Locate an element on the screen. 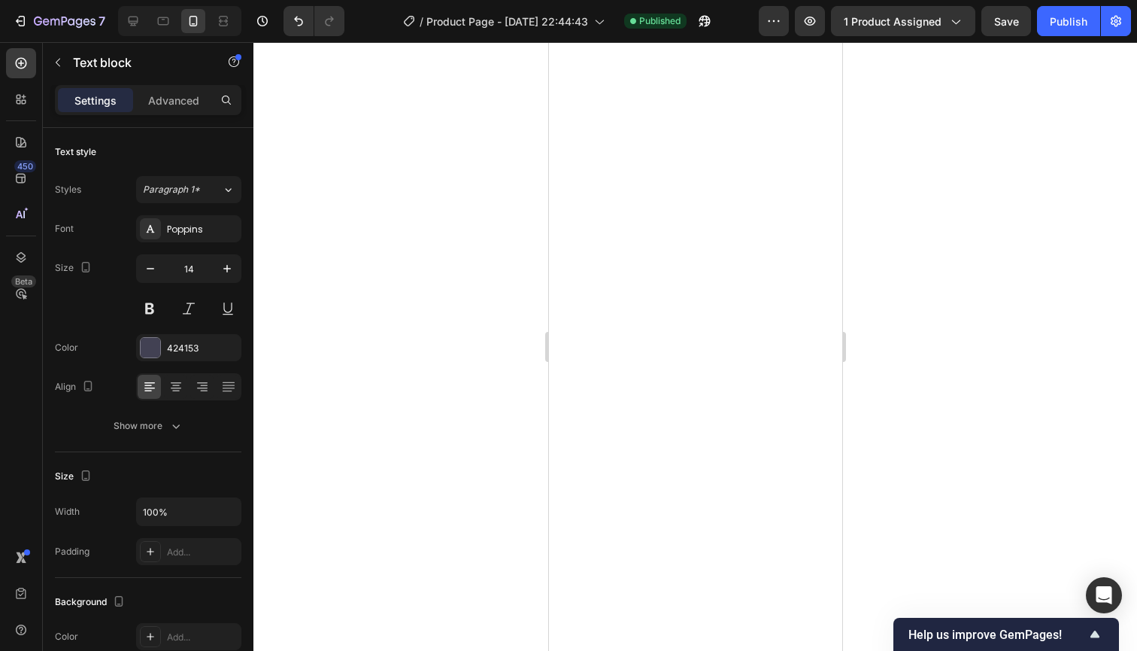  p: 7 is located at coordinates (102, 21).